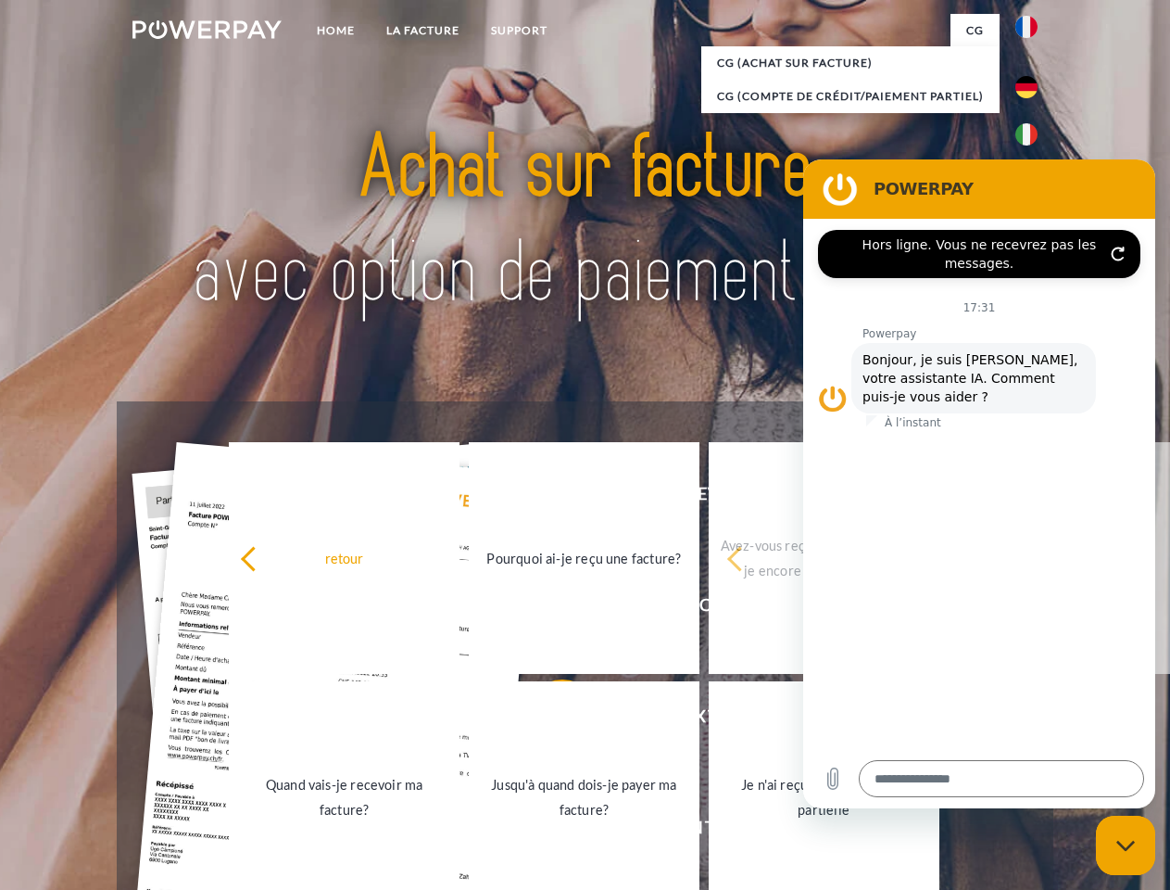 This screenshot has width=1170, height=890. Describe the element at coordinates (584, 797) in the screenshot. I see `div: Jusqu'à quand dois-je payer ma facture?` at that location.